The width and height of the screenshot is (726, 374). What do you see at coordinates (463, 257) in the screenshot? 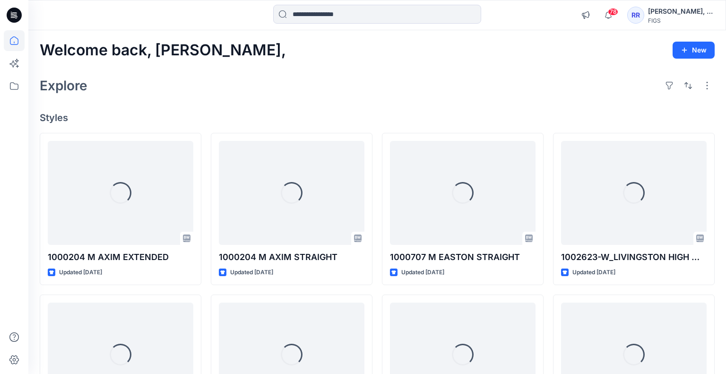
I see `p: 1000707 M EASTON STRAIGHT` at bounding box center [463, 257].